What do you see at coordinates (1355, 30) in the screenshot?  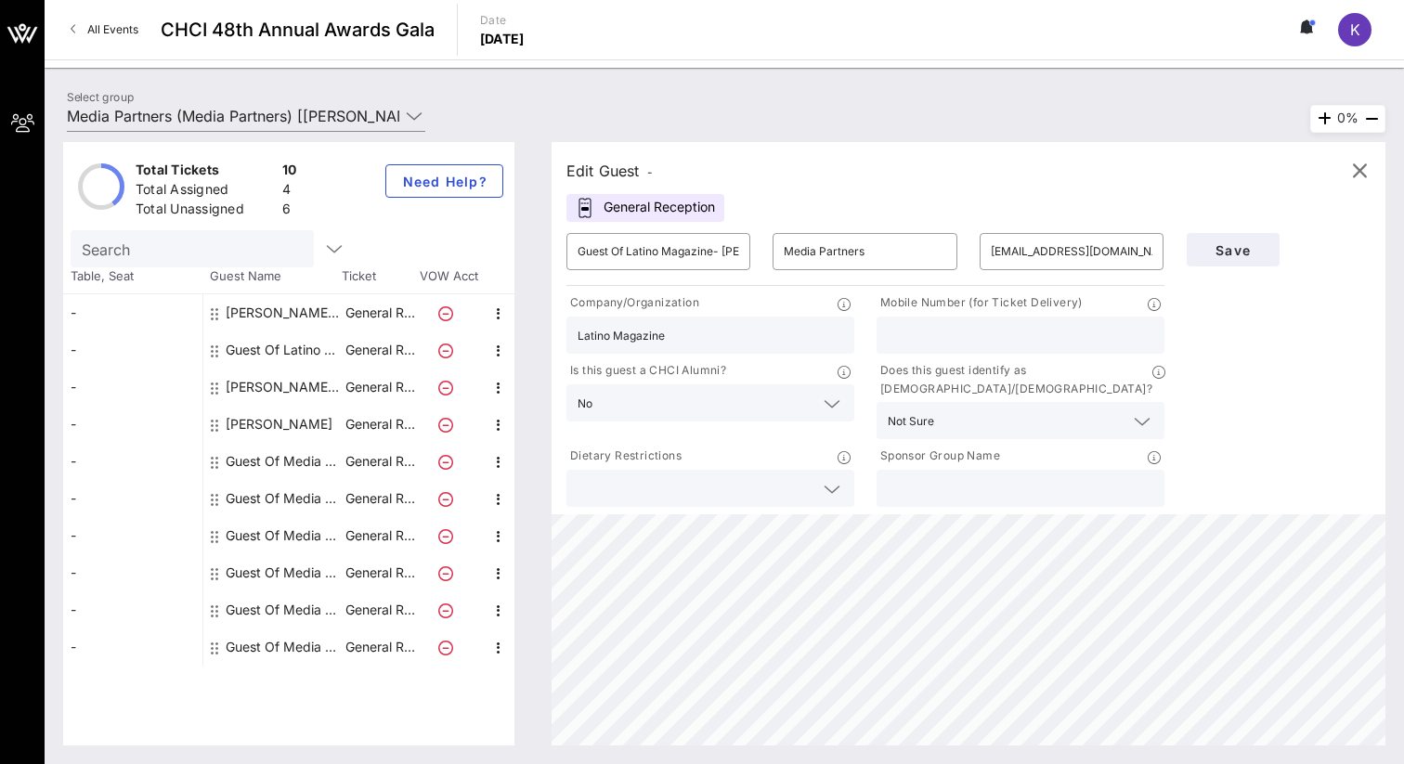 I see `div: K` at bounding box center [1355, 30].